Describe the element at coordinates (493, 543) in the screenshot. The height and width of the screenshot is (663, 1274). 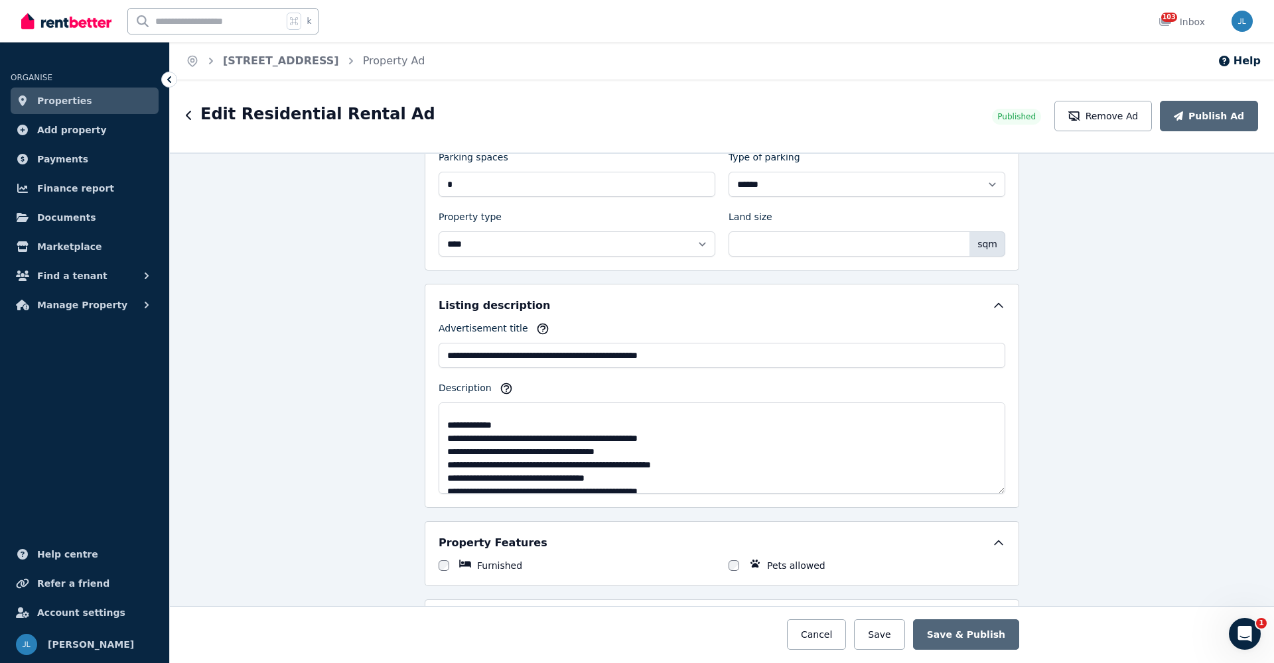
I see `h5: Property Features` at that location.